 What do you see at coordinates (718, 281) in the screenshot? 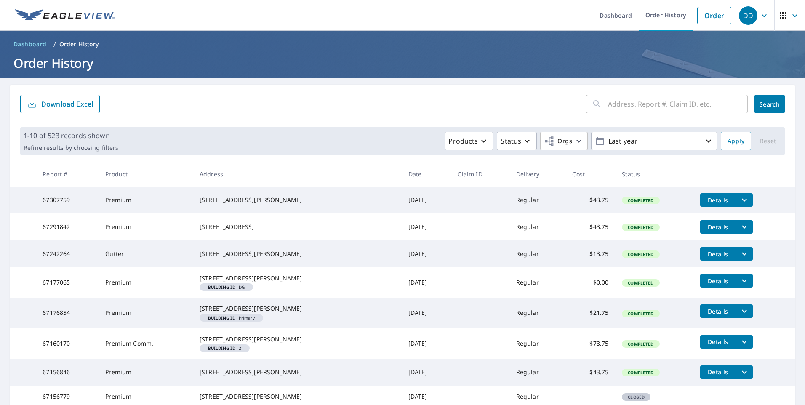
I see `button: detailsBtn-67177065` at bounding box center [718, 281].